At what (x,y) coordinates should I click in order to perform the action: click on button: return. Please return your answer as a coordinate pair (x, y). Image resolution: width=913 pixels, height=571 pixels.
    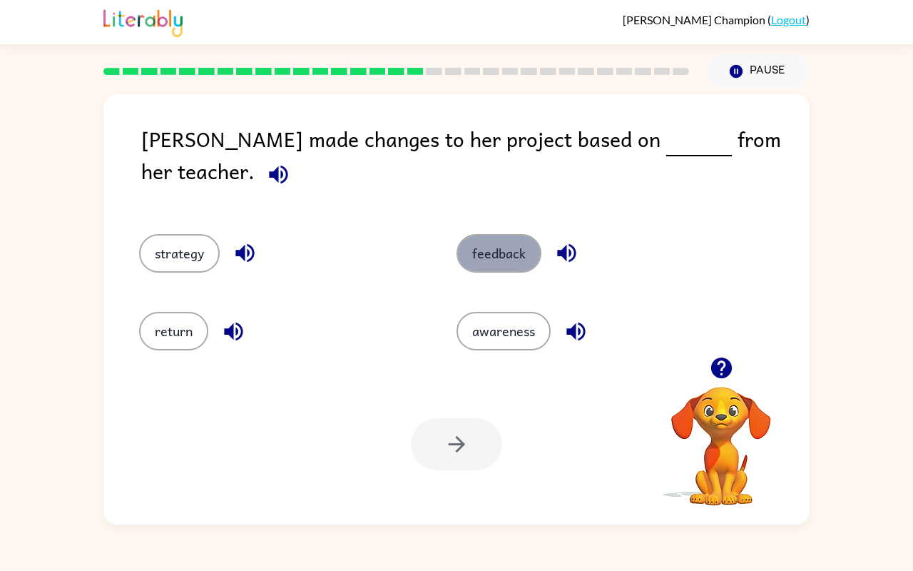
    Looking at the image, I should click on (173, 331).